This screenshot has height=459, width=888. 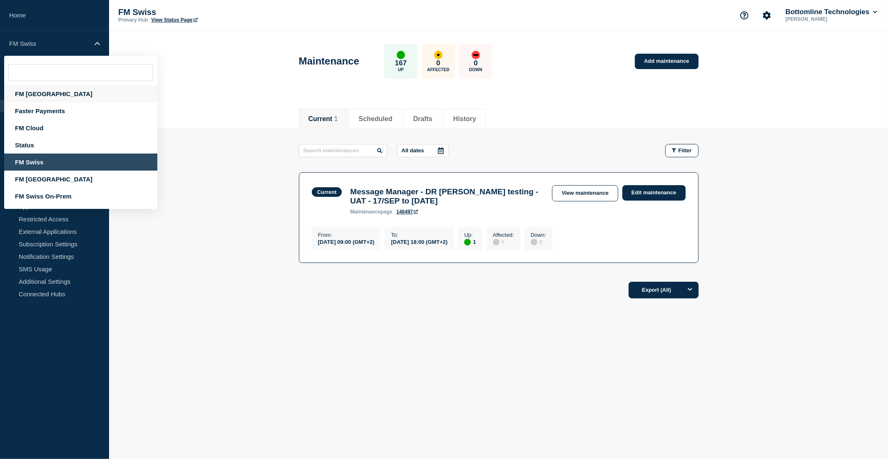 I want to click on a: View maintenance, so click(x=585, y=193).